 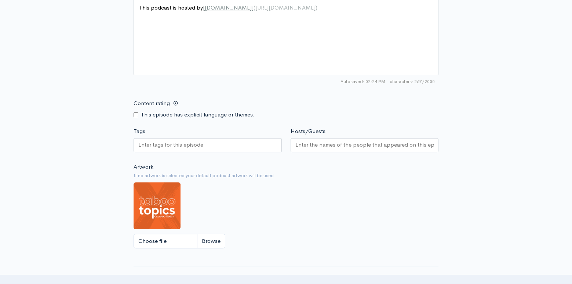 What do you see at coordinates (228, 7) in the screenshot?
I see `span: This podcast is hosted by` at bounding box center [228, 7].